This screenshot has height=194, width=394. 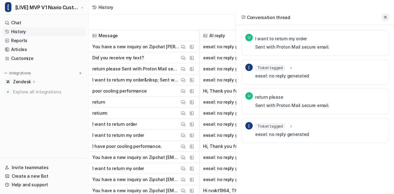 I want to click on p: Integrations, so click(x=20, y=73).